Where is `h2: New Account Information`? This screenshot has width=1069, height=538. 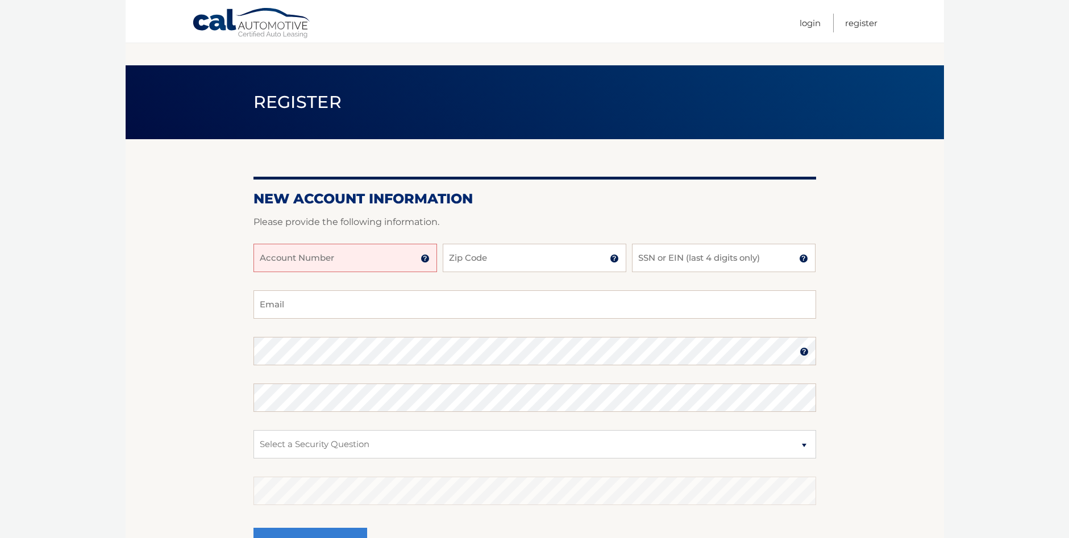
h2: New Account Information is located at coordinates (535, 199).